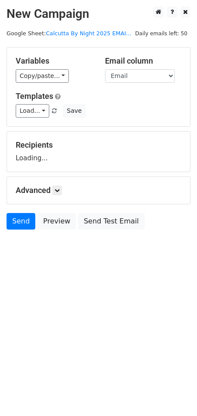 The image size is (197, 416). Describe the element at coordinates (98, 14) in the screenshot. I see `h2: New Campaign` at that location.